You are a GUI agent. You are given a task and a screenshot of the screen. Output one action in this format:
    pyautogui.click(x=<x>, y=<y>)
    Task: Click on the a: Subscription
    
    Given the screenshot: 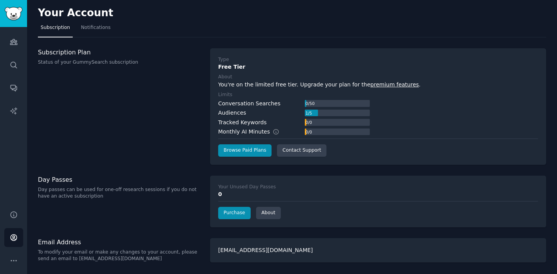 What is the action you would take?
    pyautogui.click(x=55, y=29)
    